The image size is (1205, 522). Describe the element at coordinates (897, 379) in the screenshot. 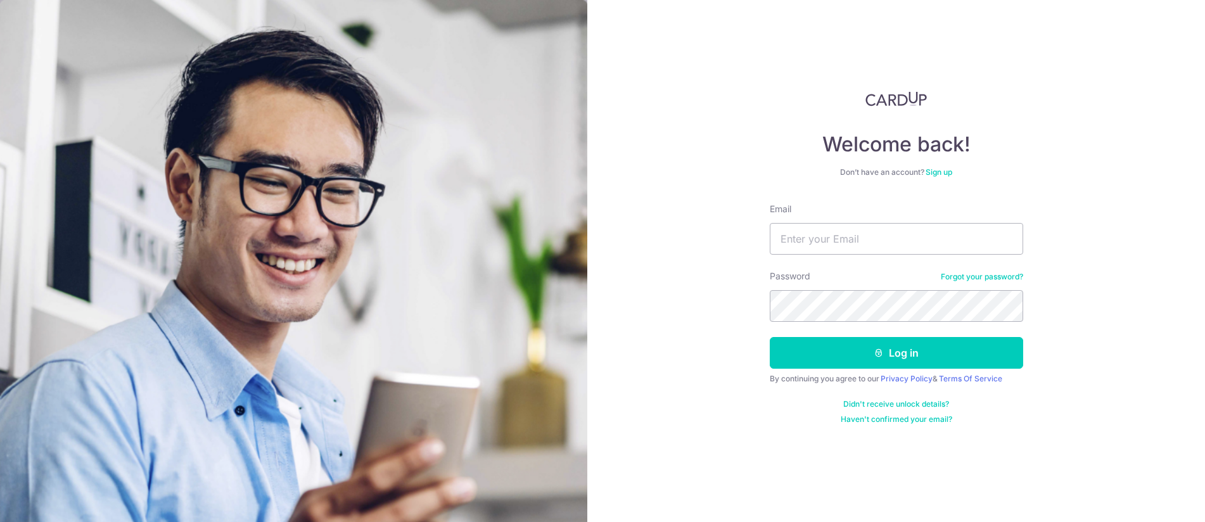

I see `div: By continuing you agree to our &` at that location.